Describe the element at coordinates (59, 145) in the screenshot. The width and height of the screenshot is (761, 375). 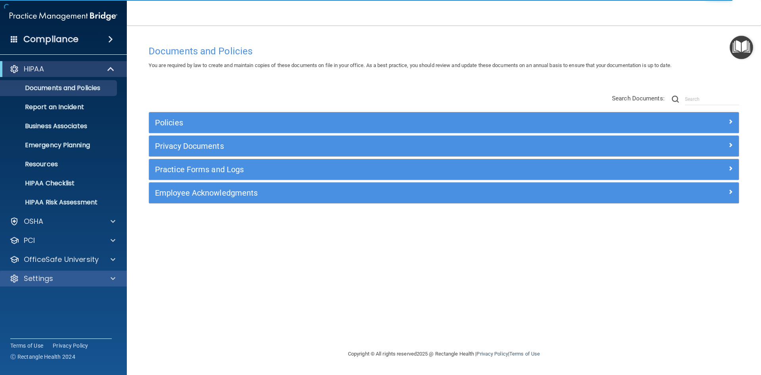
I see `p: Emergency Planning` at that location.